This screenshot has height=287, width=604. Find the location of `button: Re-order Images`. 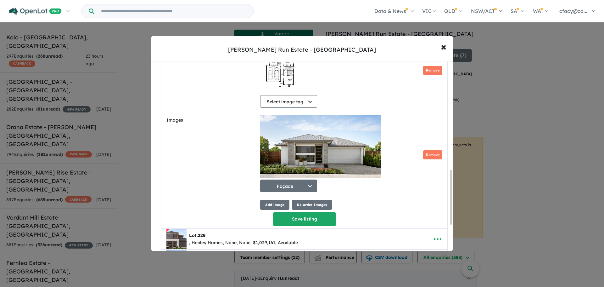

button: Re-order Images is located at coordinates (312, 205).